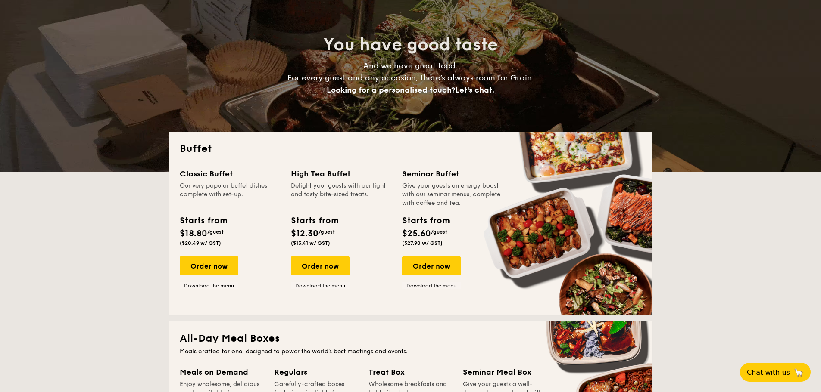 Image resolution: width=821 pixels, height=392 pixels. Describe the element at coordinates (504, 373) in the screenshot. I see `div: Seminar Meal Box` at that location.